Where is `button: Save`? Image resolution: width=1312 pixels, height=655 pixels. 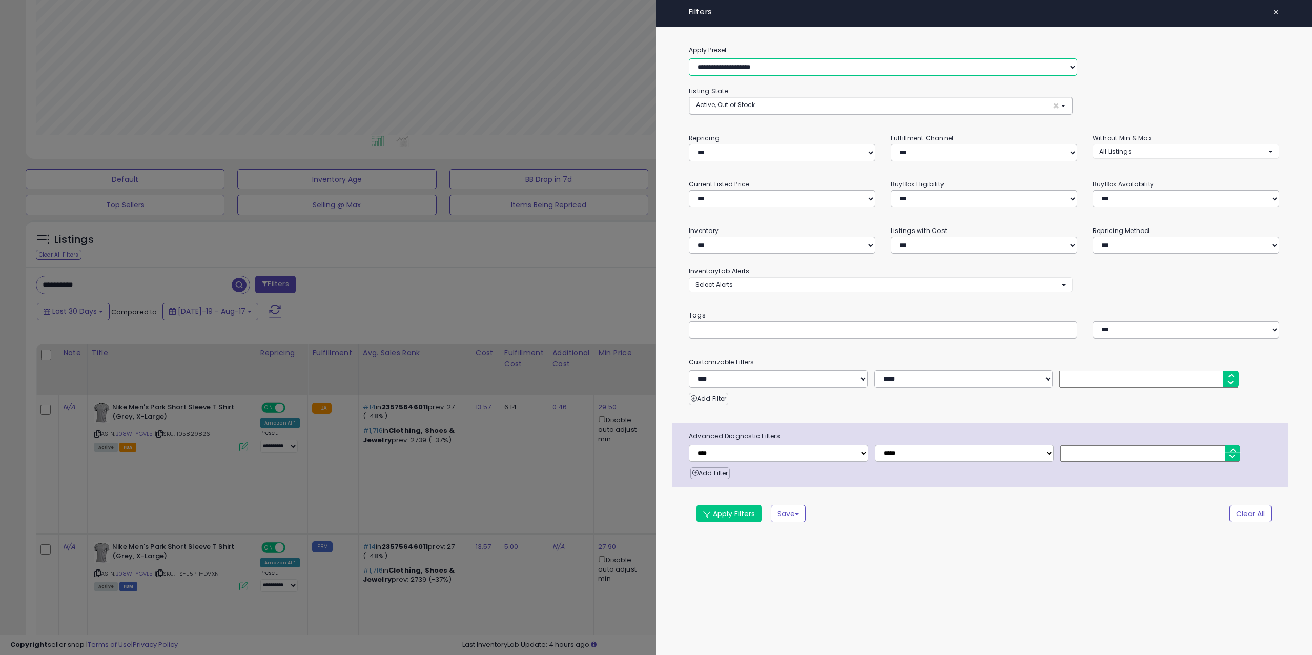 button: Save is located at coordinates (788, 514).